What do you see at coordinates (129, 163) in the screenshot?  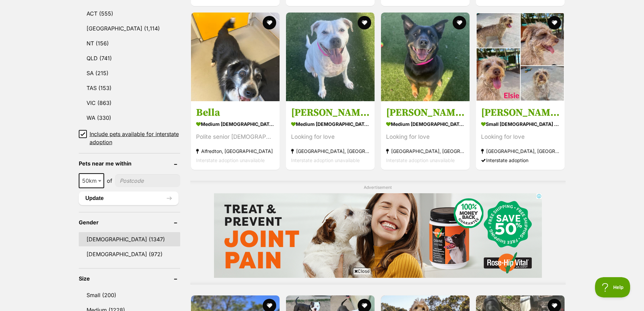 I see `header: Pets near me within` at bounding box center [129, 163].